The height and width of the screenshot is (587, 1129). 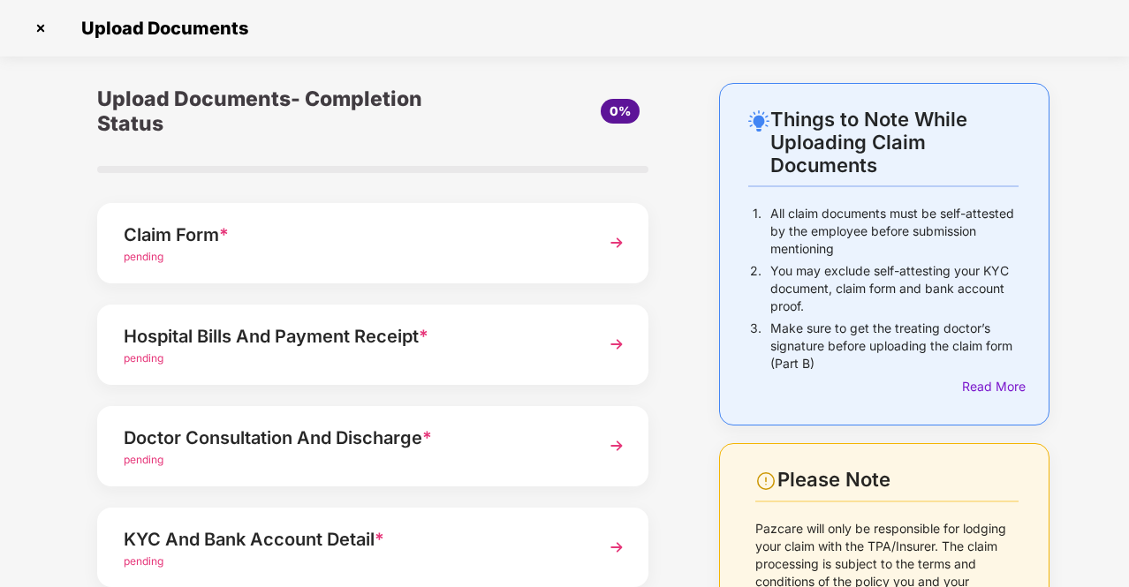 What do you see at coordinates (352, 540) in the screenshot?
I see `div: KYC And Bank Account Detail` at bounding box center [352, 540].